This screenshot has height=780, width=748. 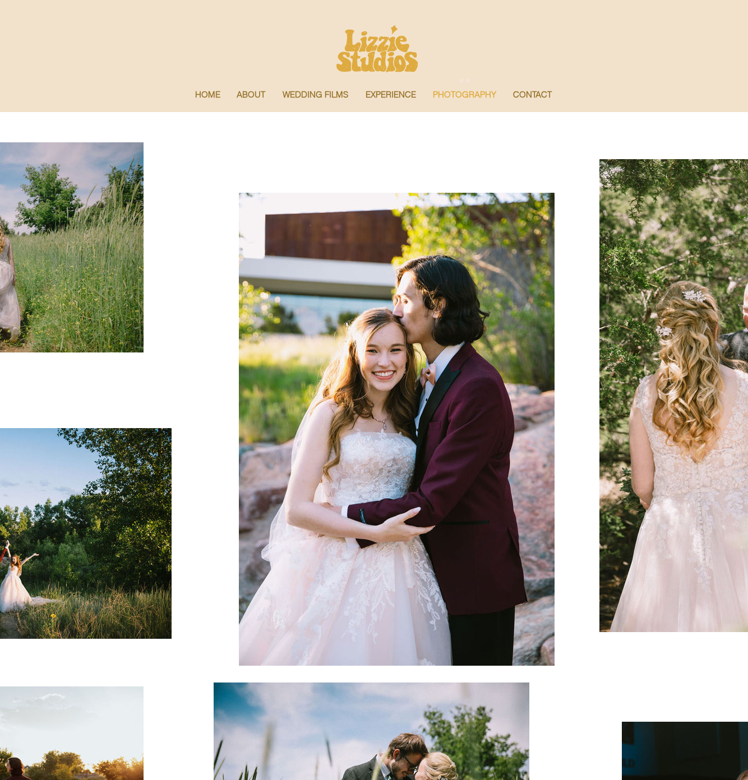 What do you see at coordinates (532, 95) in the screenshot?
I see `p: CONTACT` at bounding box center [532, 95].